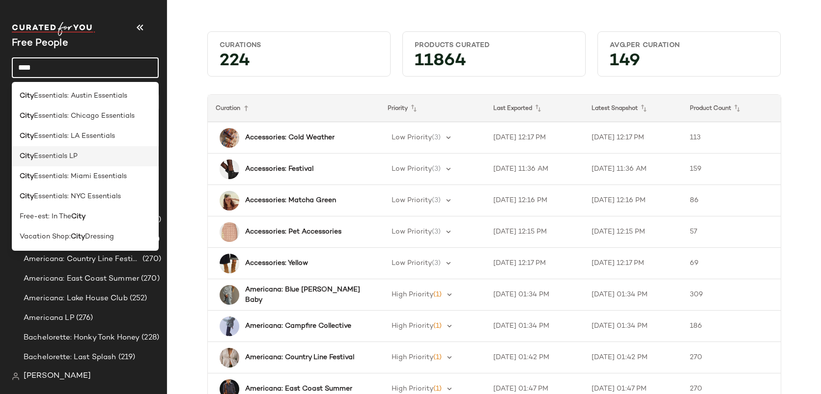 This screenshot has height=394, width=821. Describe the element at coordinates (731, 327) in the screenshot. I see `td: 186` at that location.